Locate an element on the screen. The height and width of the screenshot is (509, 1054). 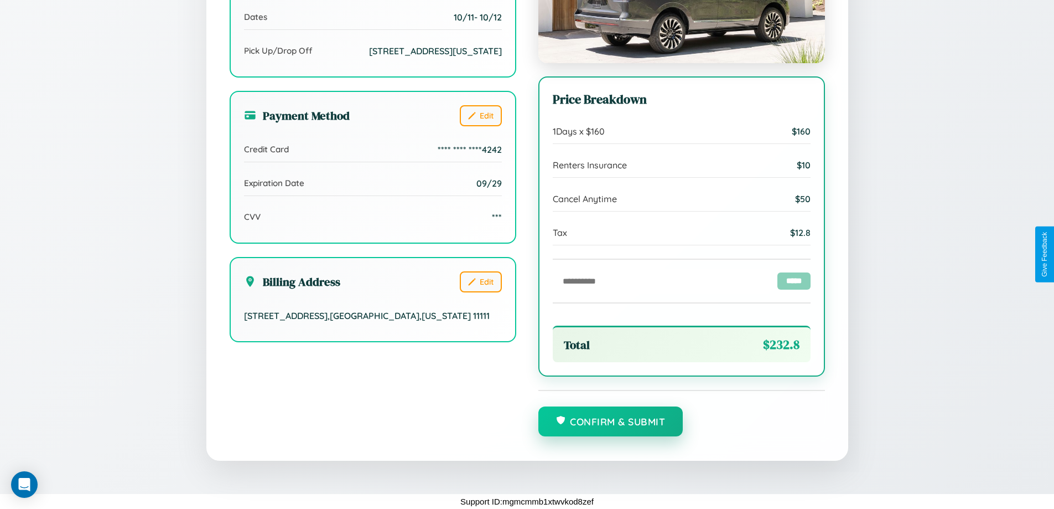
span: CVV is located at coordinates (252, 216).